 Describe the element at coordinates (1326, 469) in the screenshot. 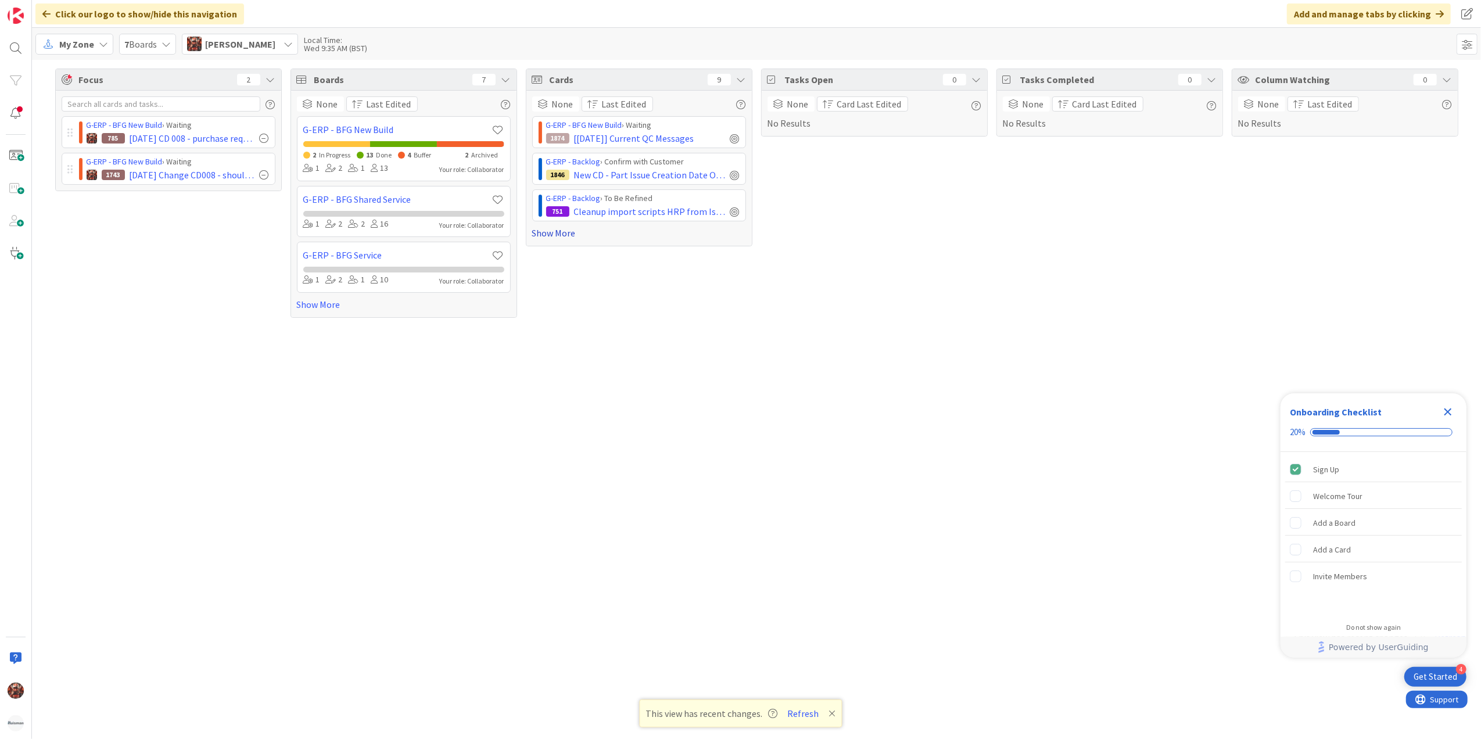

I see `div: Sign Up` at that location.